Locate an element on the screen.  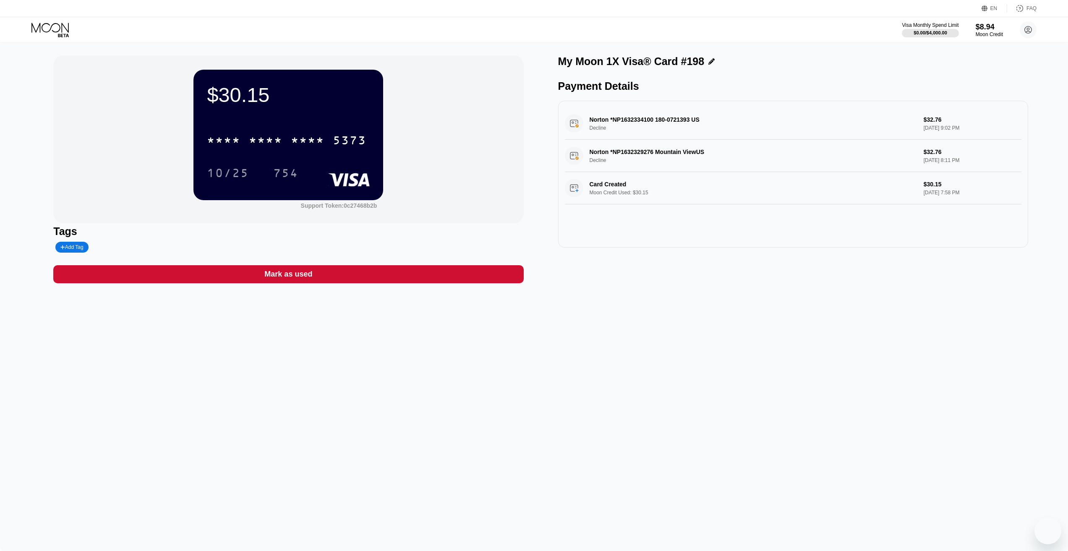
div: $0.00 / $4,000.00 is located at coordinates (930, 33).